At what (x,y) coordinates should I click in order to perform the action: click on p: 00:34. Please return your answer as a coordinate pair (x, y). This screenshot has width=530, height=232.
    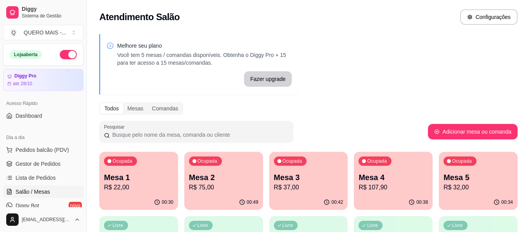
    Looking at the image, I should click on (507, 203).